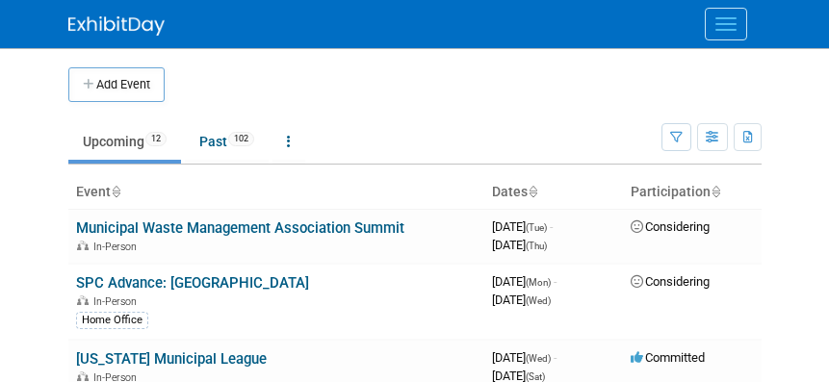 The image size is (829, 382). What do you see at coordinates (241, 139) in the screenshot?
I see `span: 102` at bounding box center [241, 139].